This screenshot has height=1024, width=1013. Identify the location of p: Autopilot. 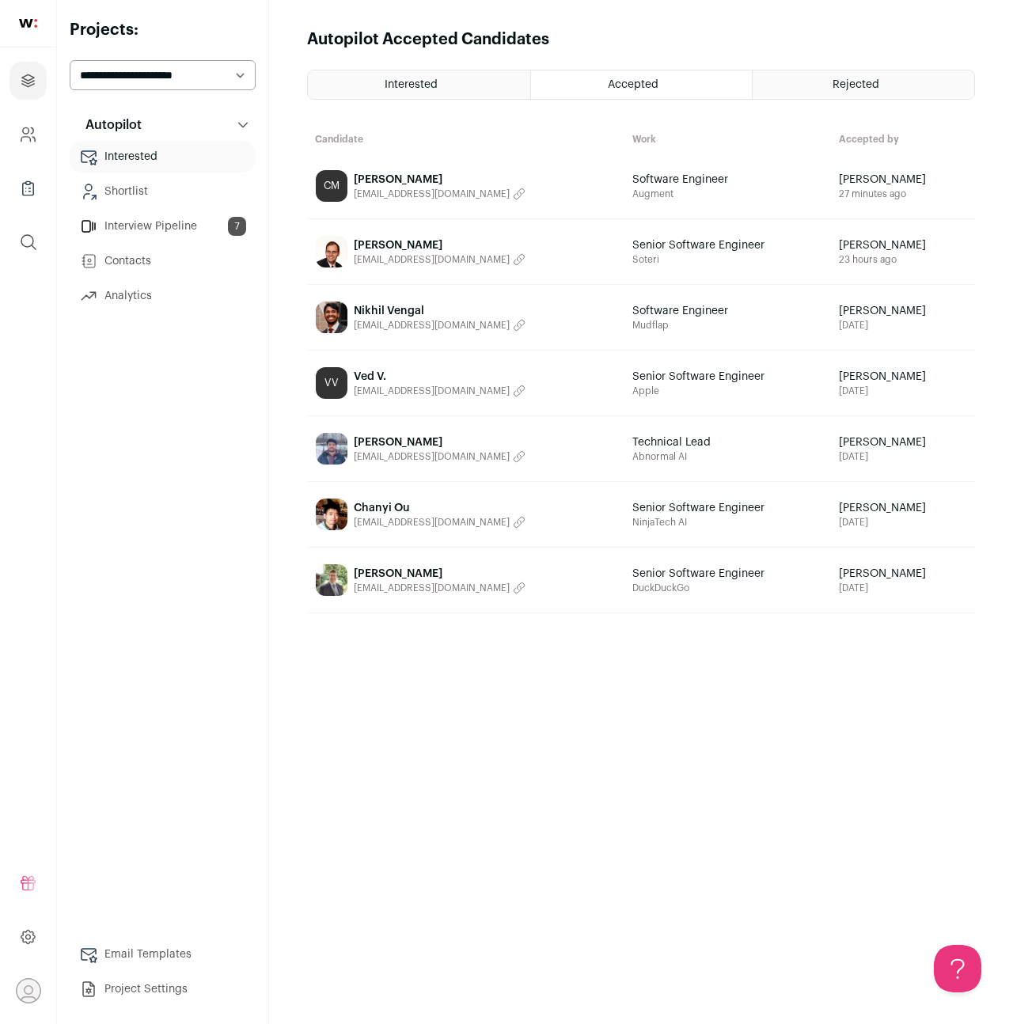
(108, 125).